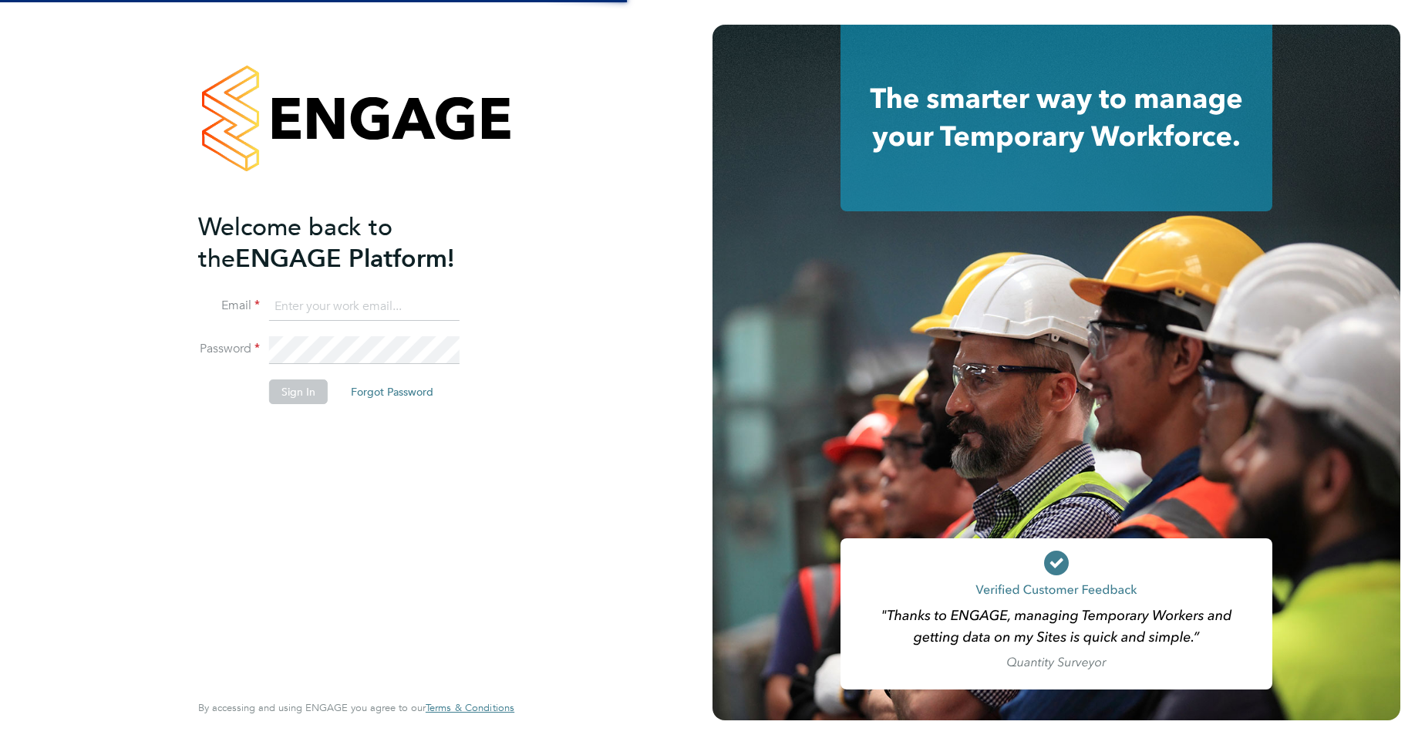 The width and height of the screenshot is (1425, 745). What do you see at coordinates (295, 243) in the screenshot?
I see `span: Welcome back to the` at bounding box center [295, 243].